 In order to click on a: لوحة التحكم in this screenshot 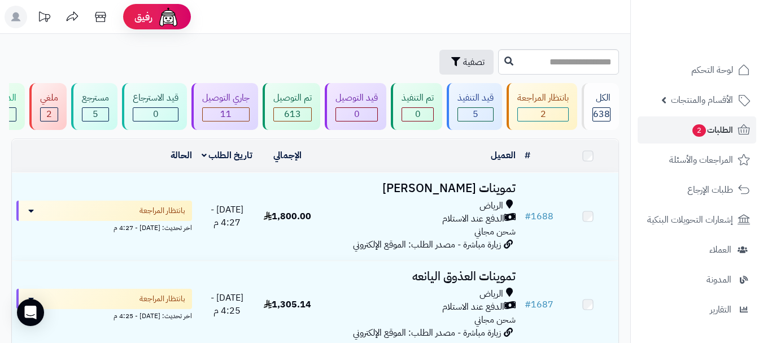, I will do `click(696, 70)`.